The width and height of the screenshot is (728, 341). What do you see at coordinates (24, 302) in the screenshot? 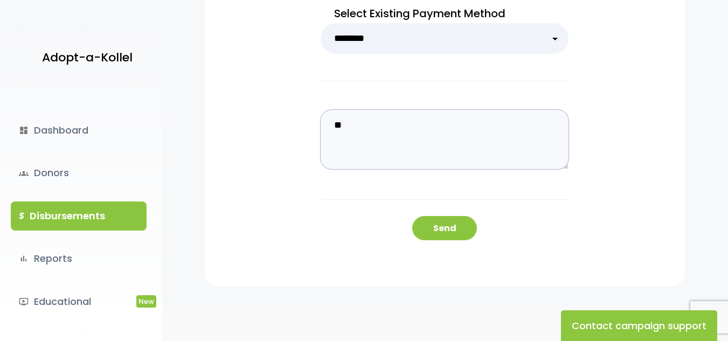
I see `i: ondemand_video` at bounding box center [24, 302].